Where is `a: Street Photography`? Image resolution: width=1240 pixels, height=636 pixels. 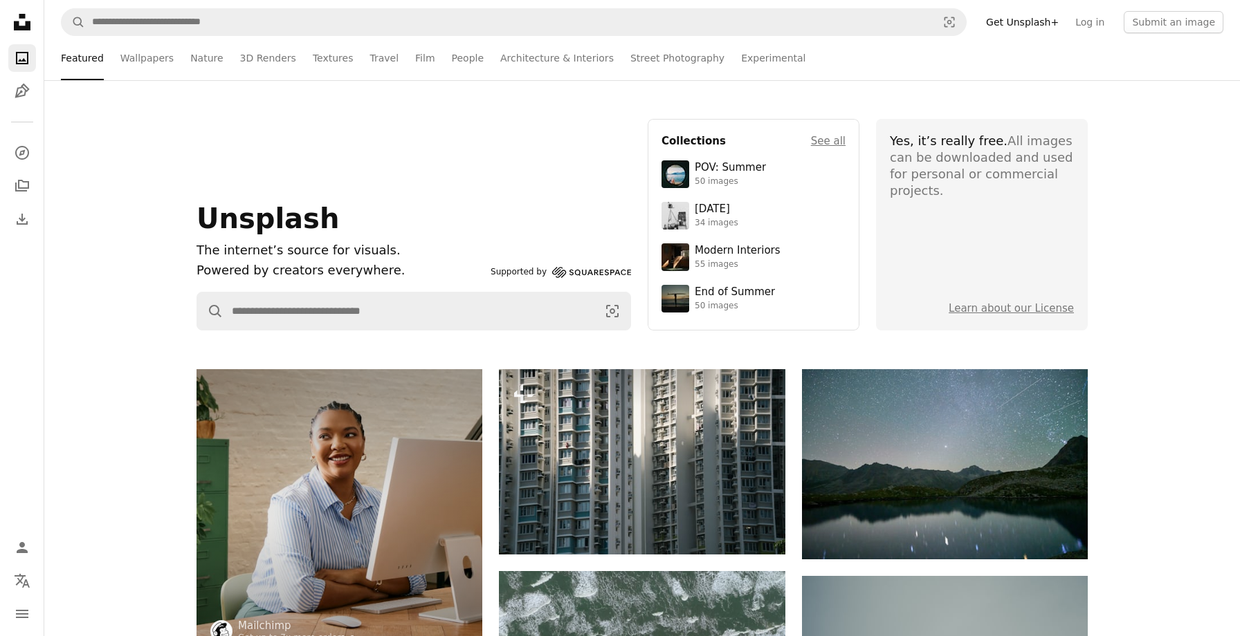
a: Street Photography is located at coordinates (677, 58).